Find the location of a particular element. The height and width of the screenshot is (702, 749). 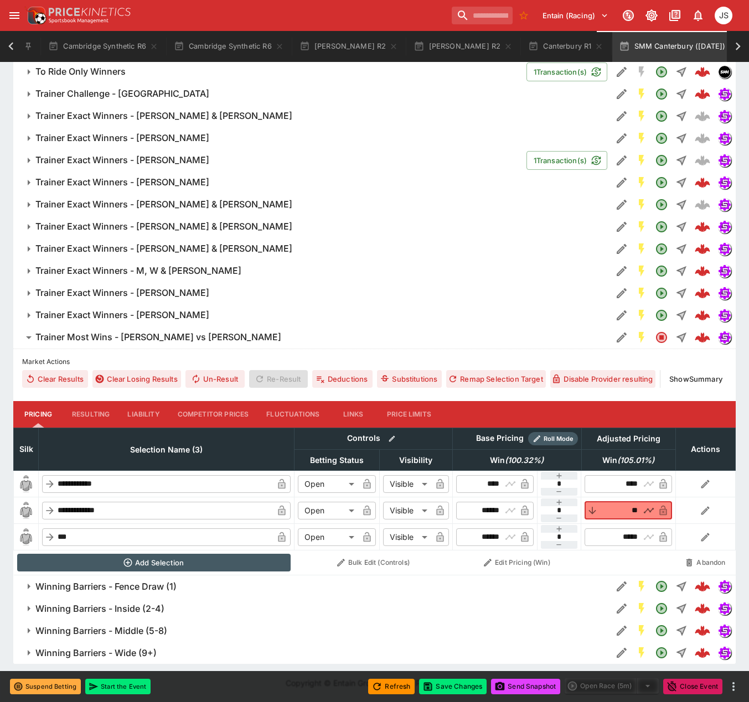

a: c87f28e2-05ba-4c28-9b8a-331334217fd7 is located at coordinates (702, 227).